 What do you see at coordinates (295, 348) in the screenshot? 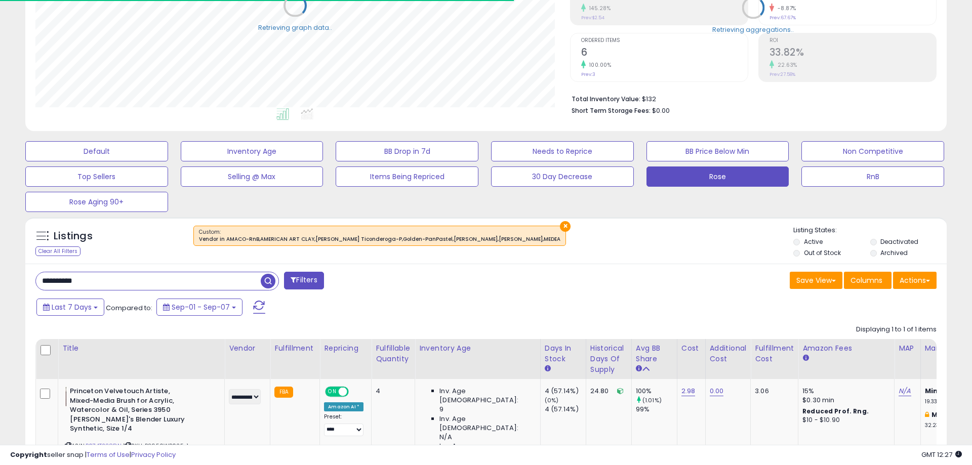
I see `div: Fulfillment` at bounding box center [295, 348].